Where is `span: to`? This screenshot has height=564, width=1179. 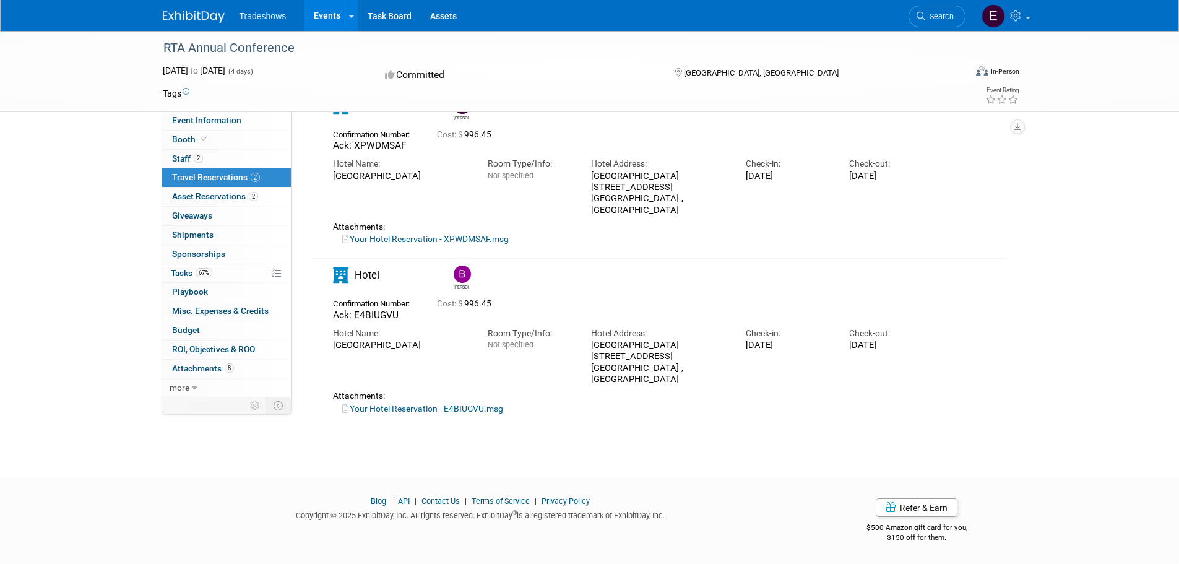 span: to is located at coordinates (194, 71).